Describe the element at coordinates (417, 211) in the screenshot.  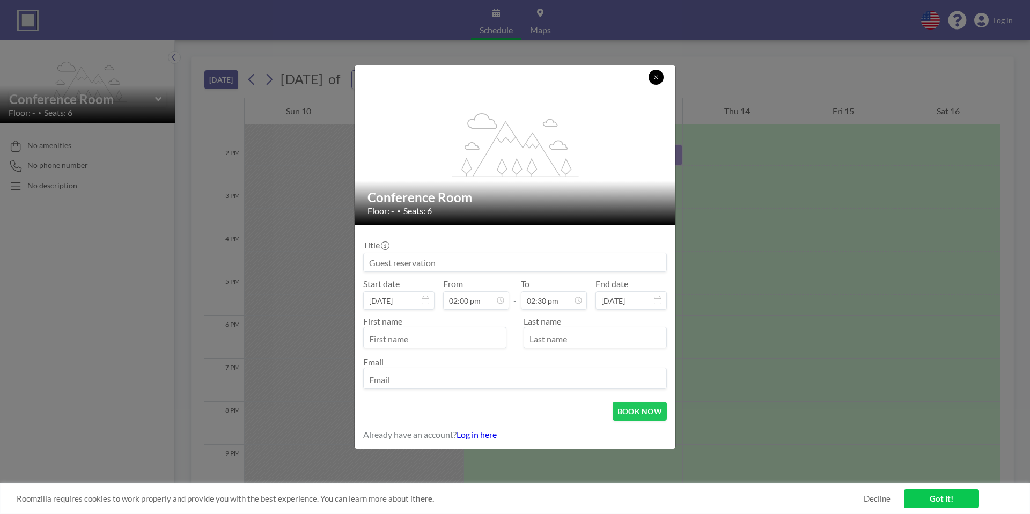
I see `span: Seats: 6` at that location.